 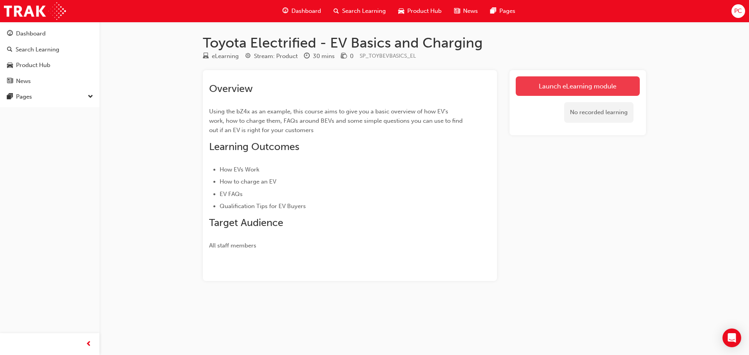 I want to click on span: Product Hub, so click(x=424, y=11).